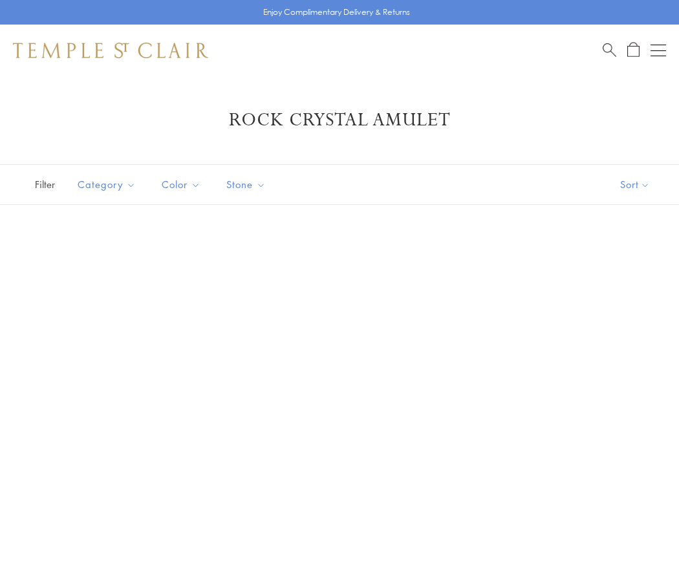 The width and height of the screenshot is (679, 574). Describe the element at coordinates (635, 184) in the screenshot. I see `button: Show sort by` at that location.